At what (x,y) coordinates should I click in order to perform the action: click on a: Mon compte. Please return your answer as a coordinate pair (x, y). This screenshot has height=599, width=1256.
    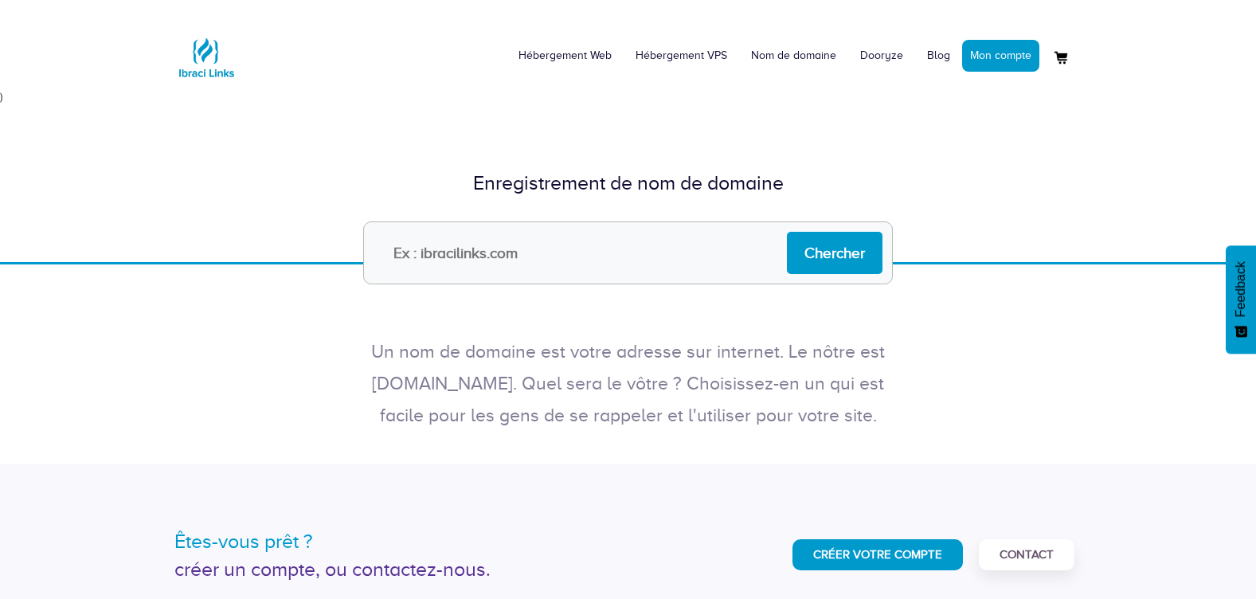
    Looking at the image, I should click on (1000, 56).